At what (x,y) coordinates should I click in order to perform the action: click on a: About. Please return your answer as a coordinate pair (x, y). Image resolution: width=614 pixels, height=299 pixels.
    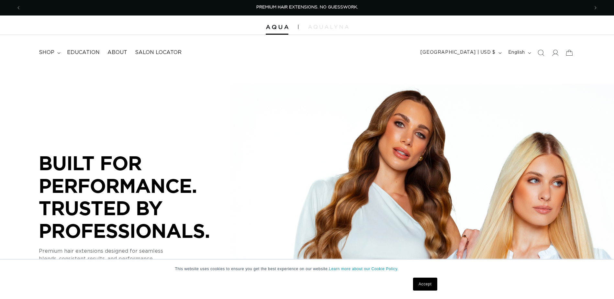
    Looking at the image, I should click on (117, 52).